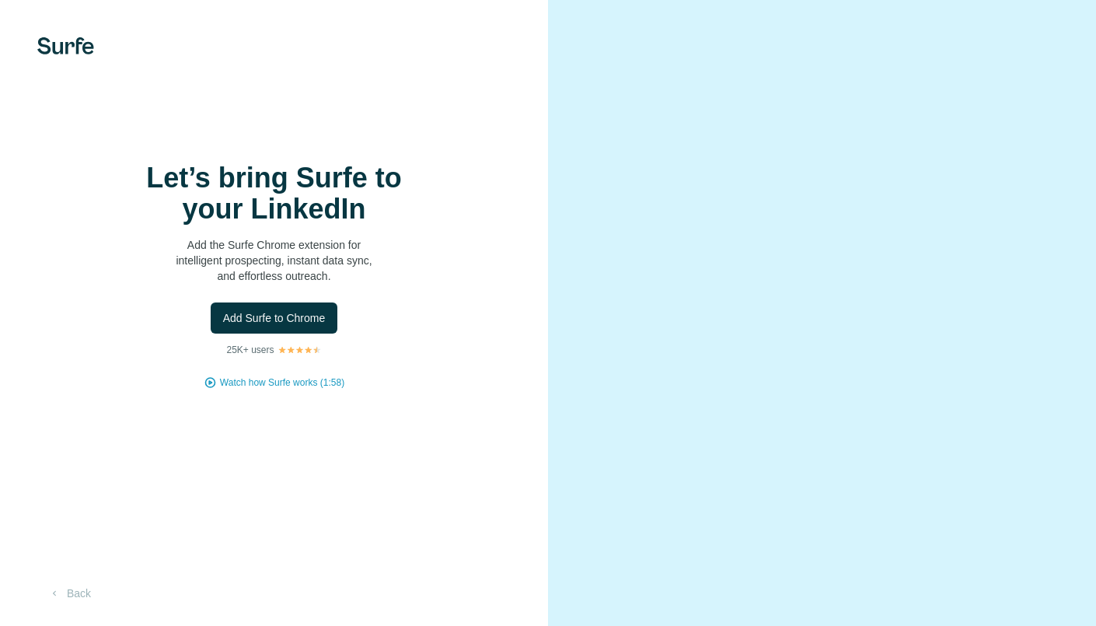  What do you see at coordinates (274, 318) in the screenshot?
I see `button: Add Surfe to Chrome` at bounding box center [274, 318].